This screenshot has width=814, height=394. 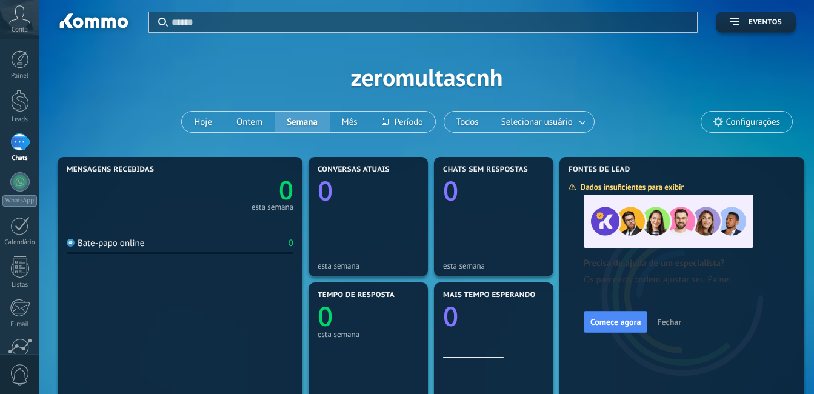 What do you see at coordinates (467, 122) in the screenshot?
I see `button: Todos` at bounding box center [467, 122].